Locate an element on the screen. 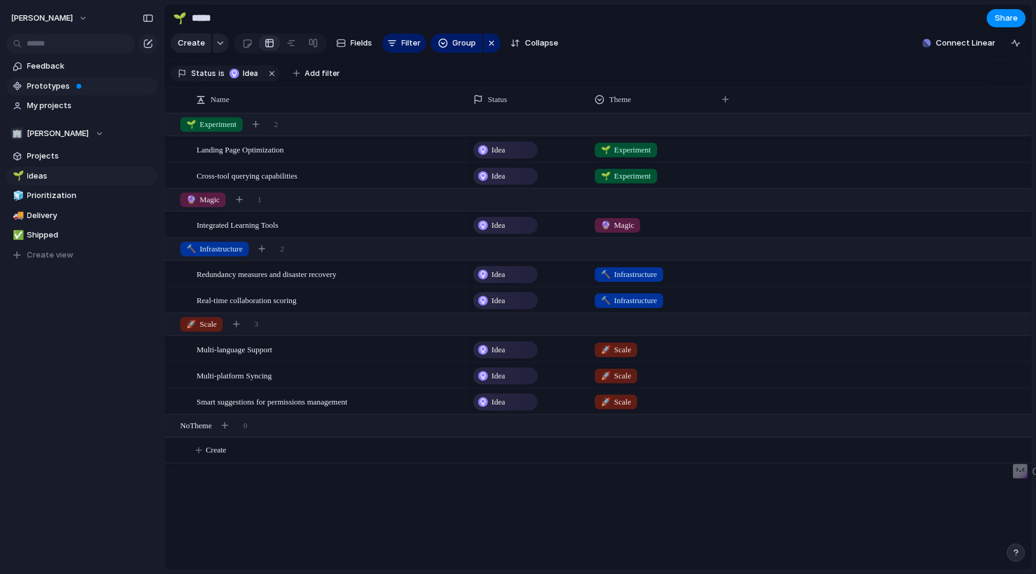  span: Theme is located at coordinates (620, 100).